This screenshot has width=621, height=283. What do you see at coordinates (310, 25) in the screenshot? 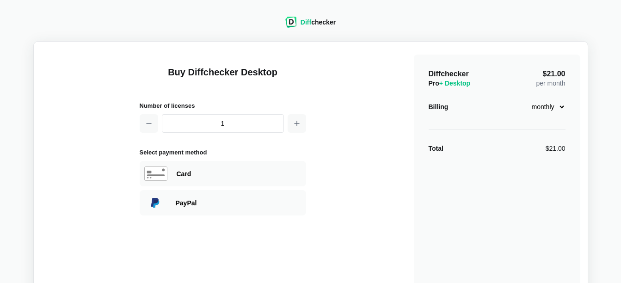
I see `a: Diffchecker logoDiffchecker` at bounding box center [310, 25].